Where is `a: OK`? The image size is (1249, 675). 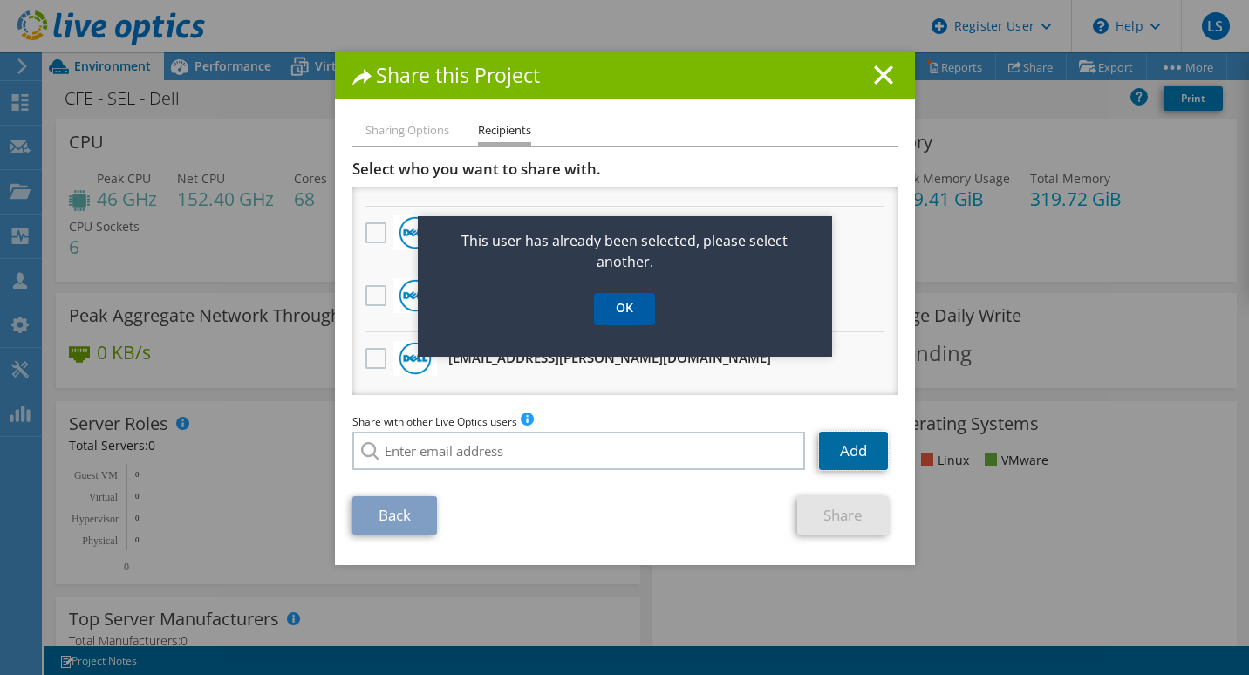
a: OK is located at coordinates (624, 309).